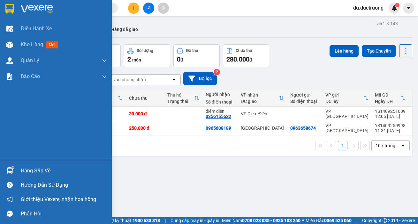 This screenshot has width=418, height=224. What do you see at coordinates (303, 128) in the screenshot?
I see `div: 0963658674` at bounding box center [303, 128].